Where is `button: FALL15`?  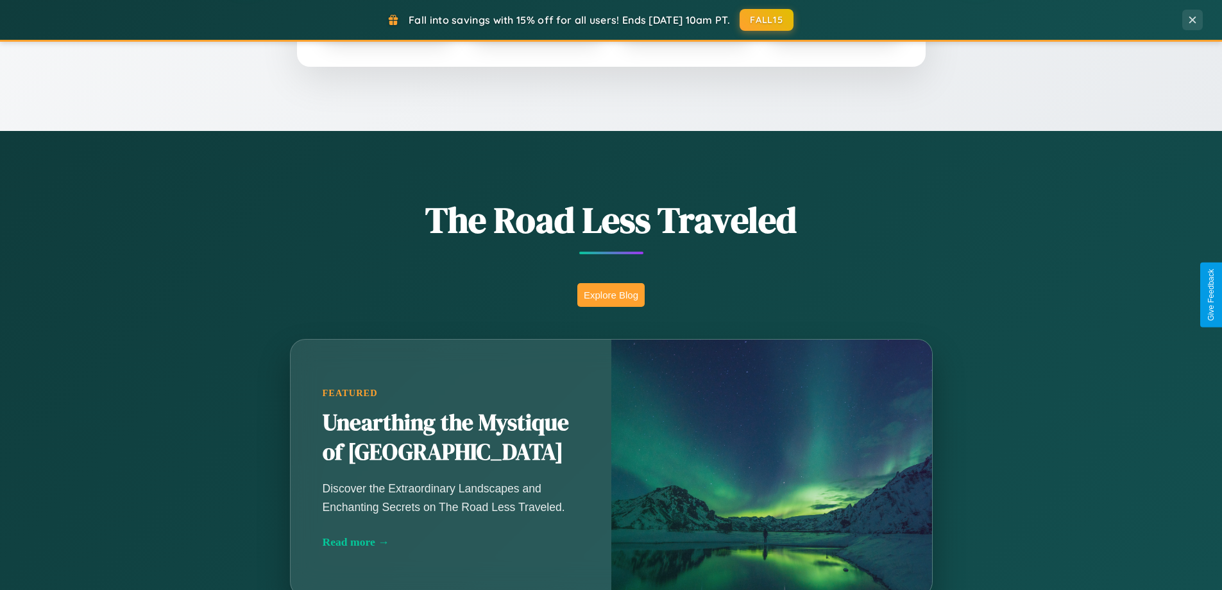
button: FALL15 is located at coordinates (767, 20).